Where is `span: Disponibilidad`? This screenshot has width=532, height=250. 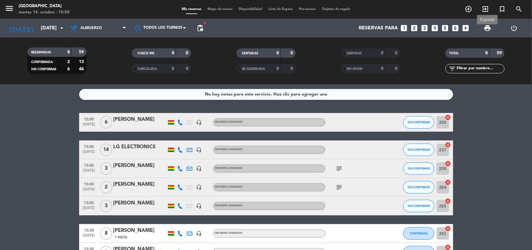 span: Disponibilidad is located at coordinates (250, 9).